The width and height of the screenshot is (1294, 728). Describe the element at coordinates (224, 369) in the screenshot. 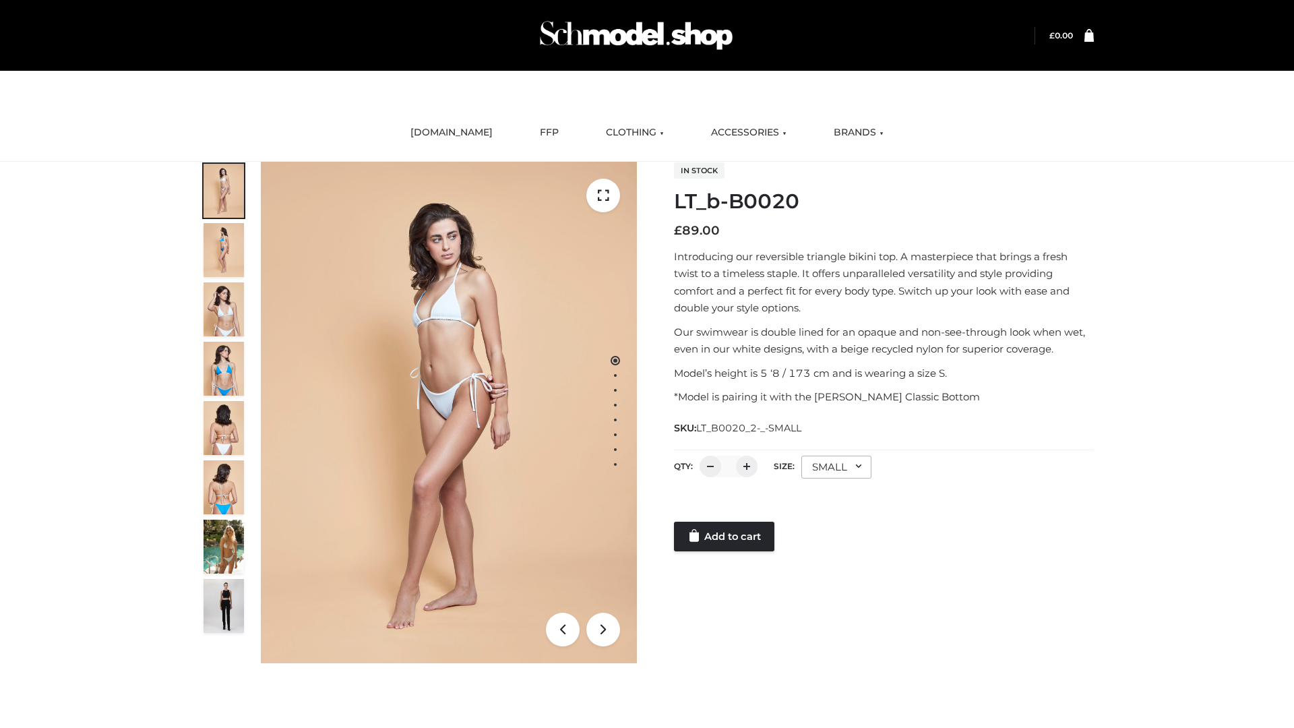

I see `img: ArielClassicBikiniTop_CloudNine_AzureSky_OW114ECO_4-scaled.jpg` at that location.